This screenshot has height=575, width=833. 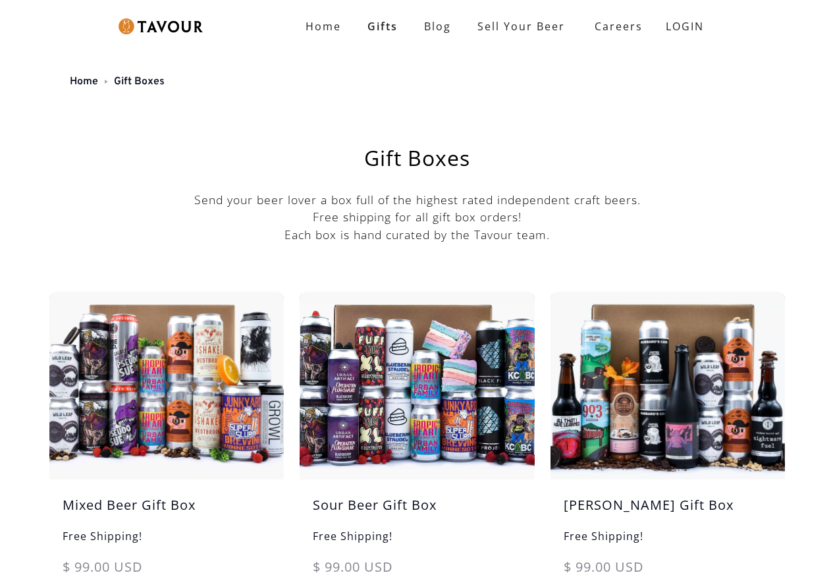 I want to click on a: Sell Your Beer, so click(x=521, y=26).